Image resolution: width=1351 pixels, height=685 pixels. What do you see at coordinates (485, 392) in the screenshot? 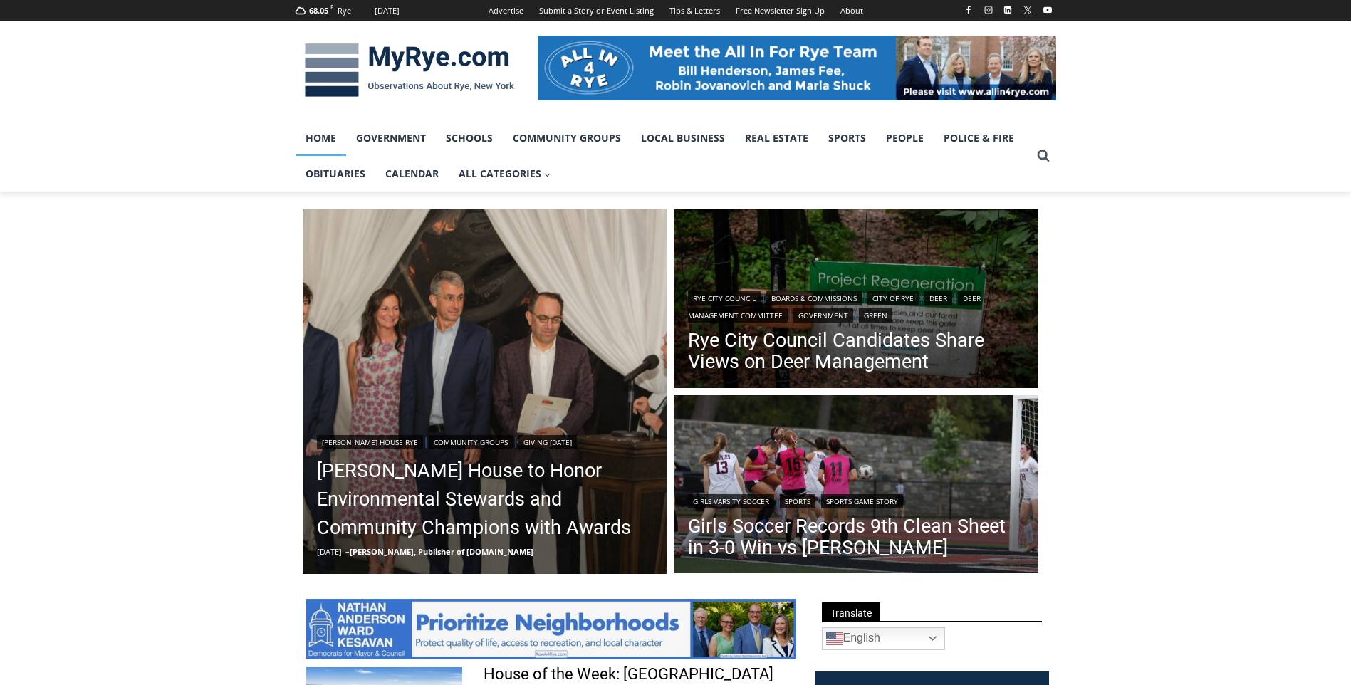
I see `a: Read More Wainwright House to Honor Environmental Stewards and Community Champions with Awards` at bounding box center [485, 392].